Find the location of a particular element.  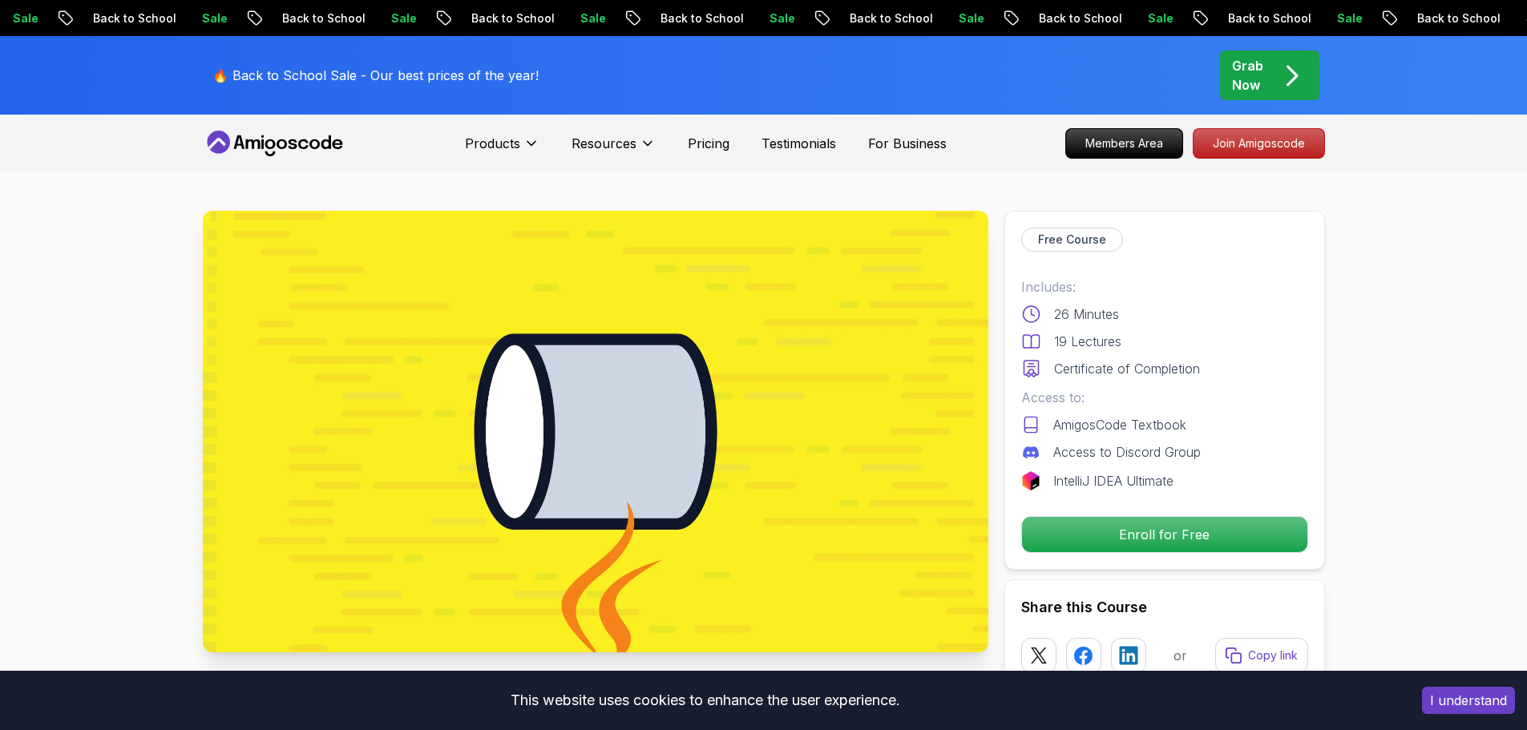

a: Pricing is located at coordinates (709, 143).